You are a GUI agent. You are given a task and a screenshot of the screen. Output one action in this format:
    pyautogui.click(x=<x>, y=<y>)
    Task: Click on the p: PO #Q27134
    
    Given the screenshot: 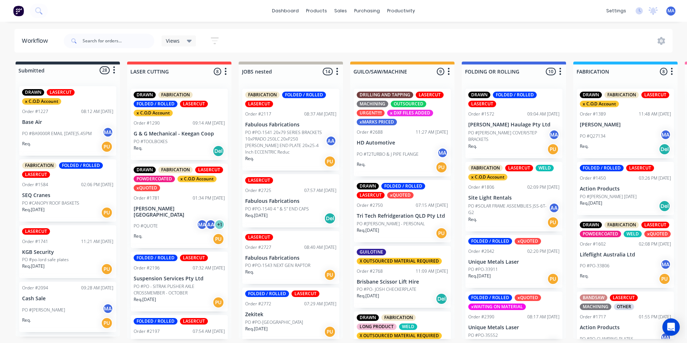 What is the action you would take?
    pyautogui.click(x=592, y=136)
    